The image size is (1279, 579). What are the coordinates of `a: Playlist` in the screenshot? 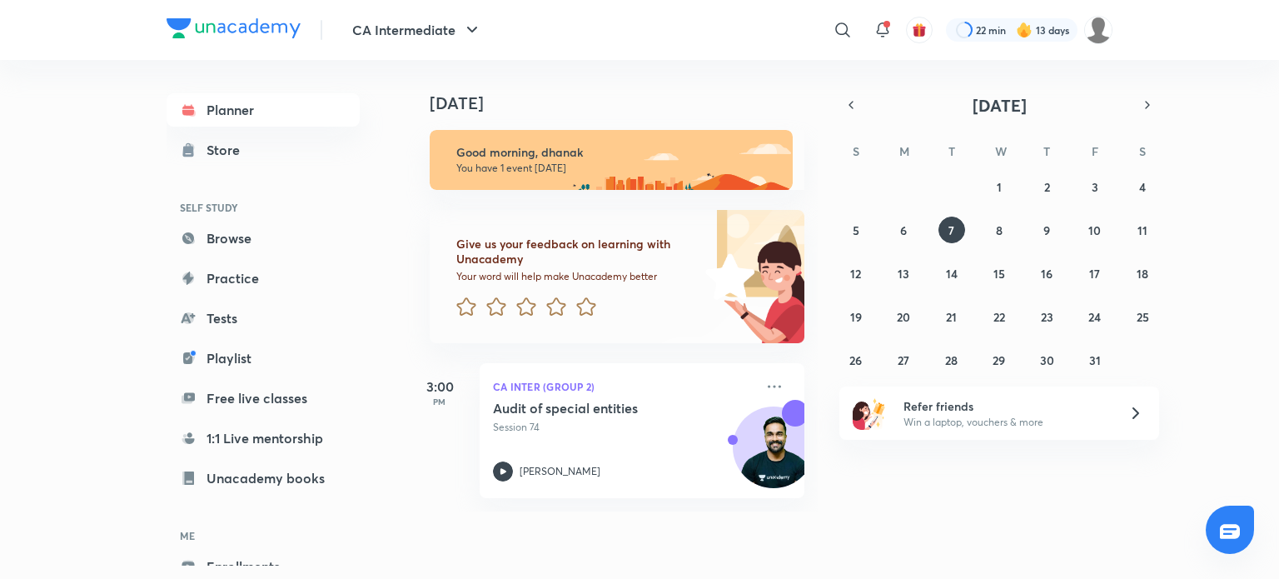 It's located at (263, 358).